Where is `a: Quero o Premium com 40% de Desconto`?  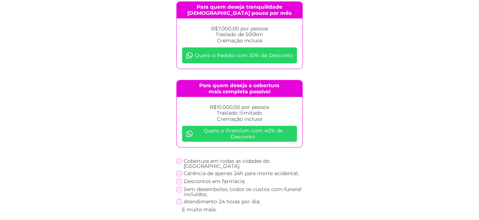
a: Quero o Premium com 40% de Desconto is located at coordinates (240, 134).